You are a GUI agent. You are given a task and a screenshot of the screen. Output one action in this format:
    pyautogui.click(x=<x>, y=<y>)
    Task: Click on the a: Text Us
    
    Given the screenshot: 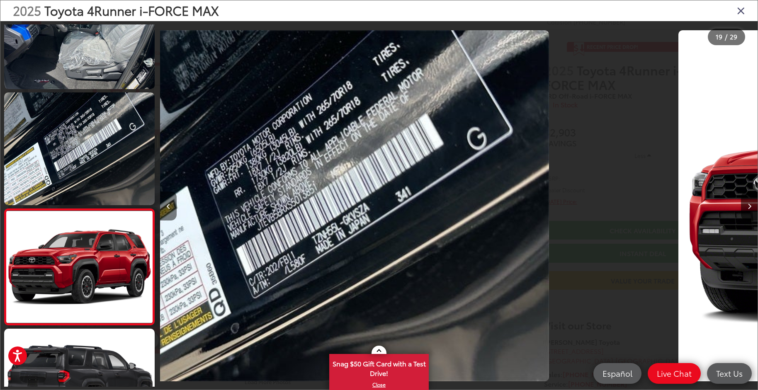 What is the action you would take?
    pyautogui.click(x=729, y=373)
    